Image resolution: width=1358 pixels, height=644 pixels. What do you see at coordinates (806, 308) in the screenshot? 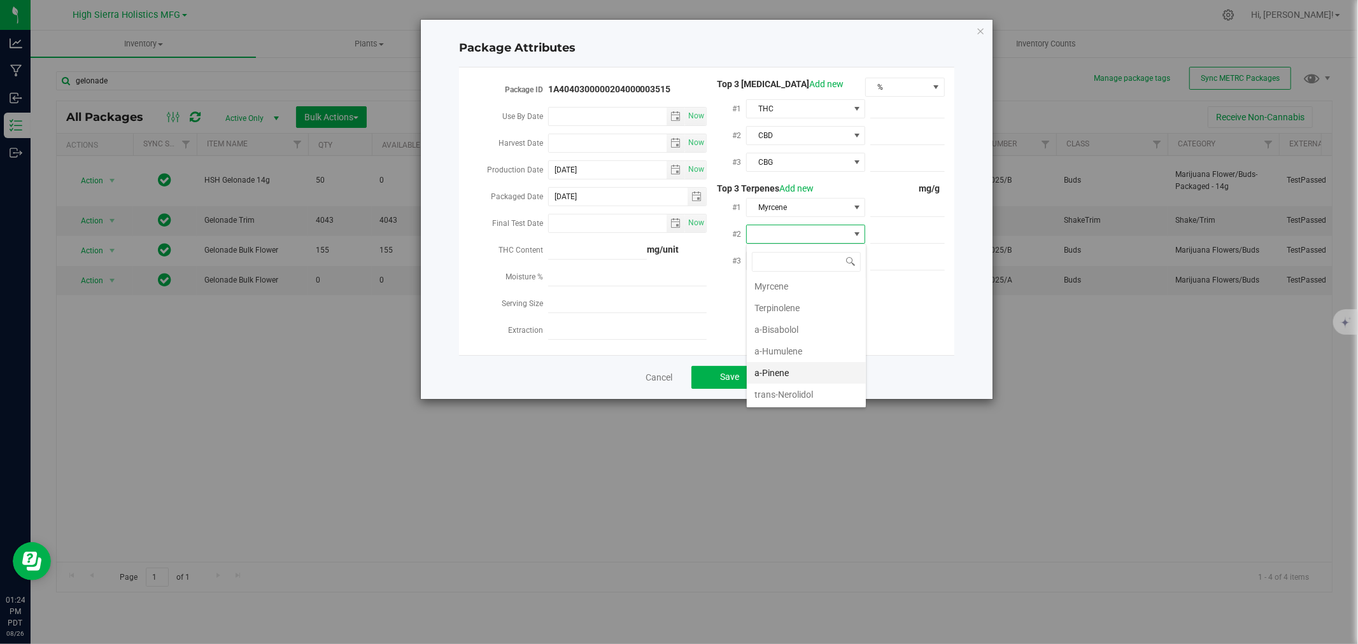
I see `li: Terpinolene` at bounding box center [806, 308].